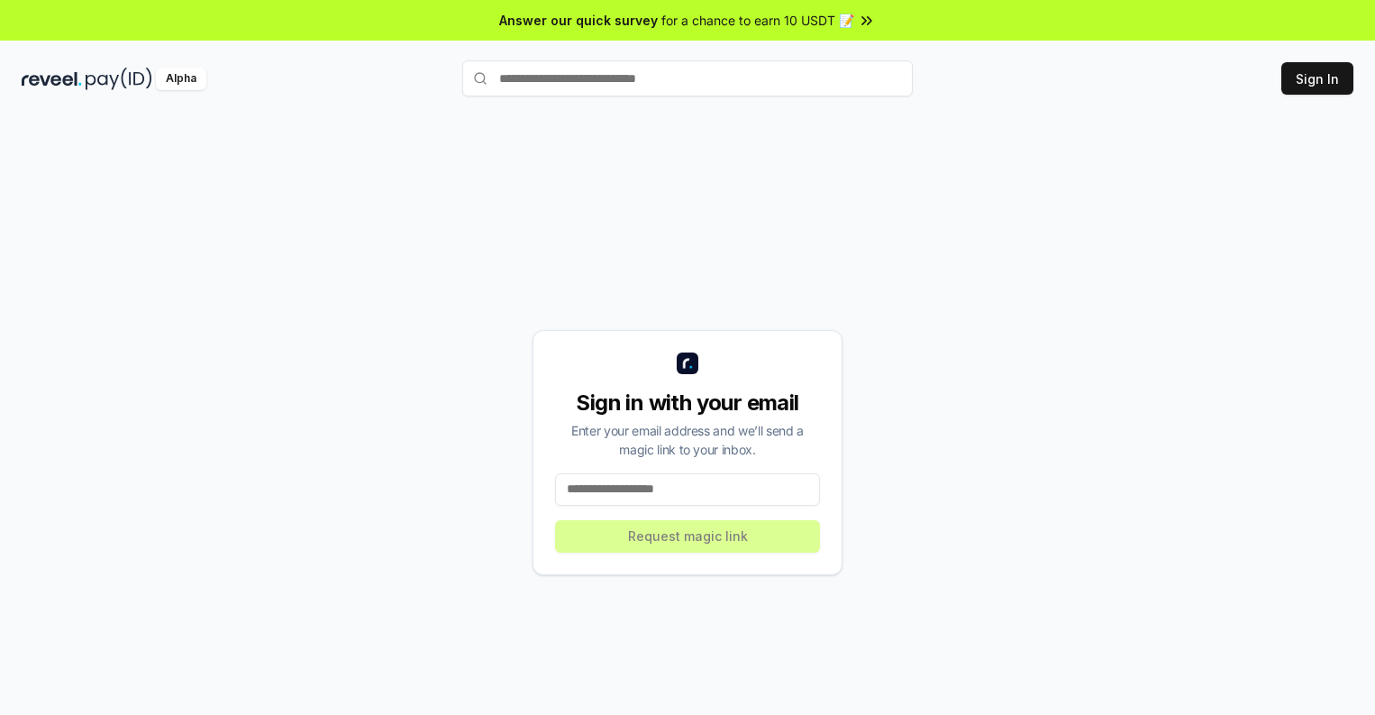  Describe the element at coordinates (758, 20) in the screenshot. I see `span: for a chance to earn 10 USDT 📝` at that location.